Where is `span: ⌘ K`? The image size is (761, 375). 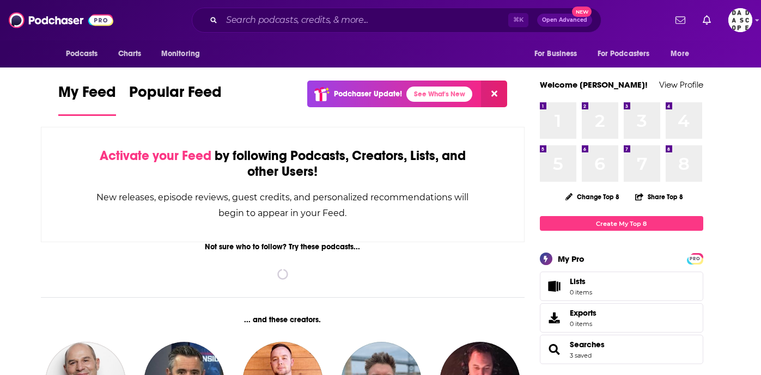 span: ⌘ K is located at coordinates (518, 20).